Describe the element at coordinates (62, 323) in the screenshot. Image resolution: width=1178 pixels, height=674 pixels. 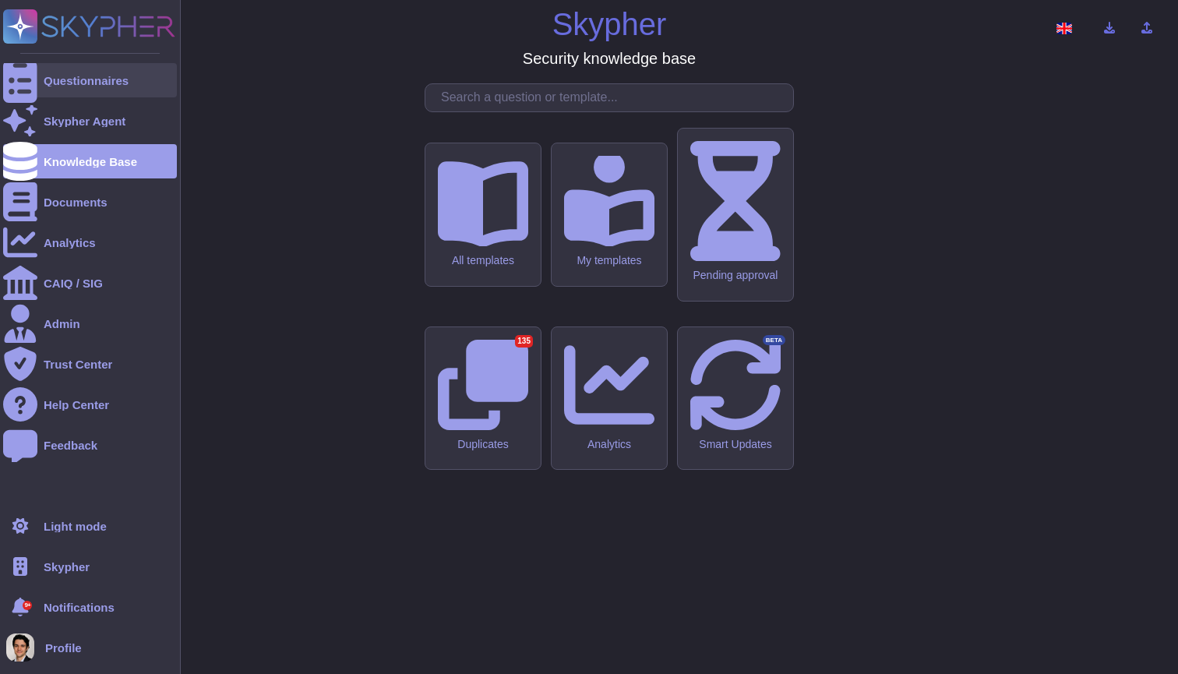
I see `div: Admin` at that location.